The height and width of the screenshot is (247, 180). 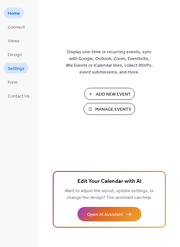 What do you see at coordinates (13, 82) in the screenshot?
I see `a: Form` at bounding box center [13, 82].